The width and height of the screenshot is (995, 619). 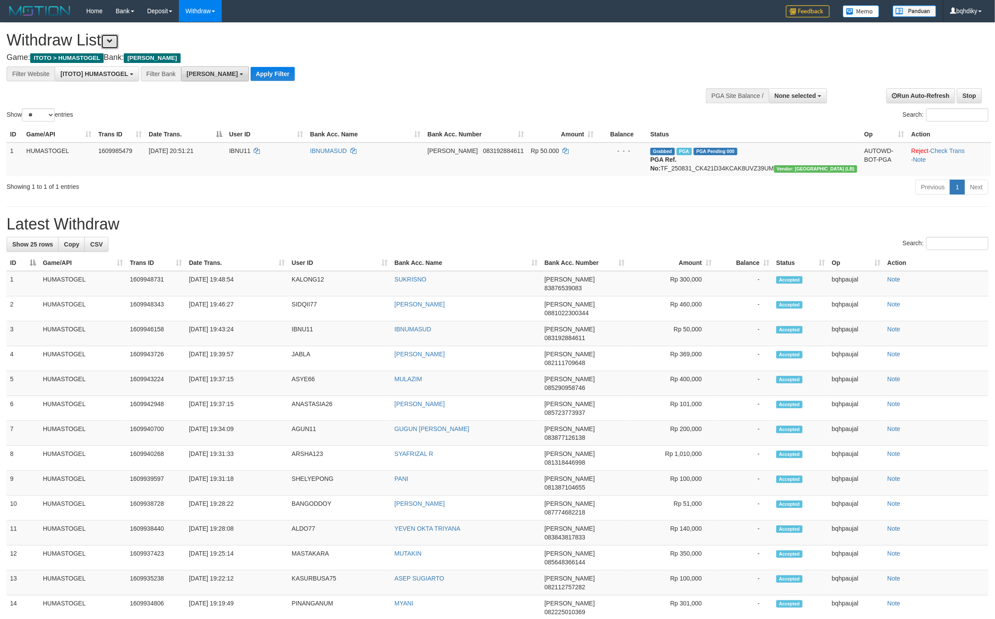 I want to click on td: 3, so click(x=23, y=334).